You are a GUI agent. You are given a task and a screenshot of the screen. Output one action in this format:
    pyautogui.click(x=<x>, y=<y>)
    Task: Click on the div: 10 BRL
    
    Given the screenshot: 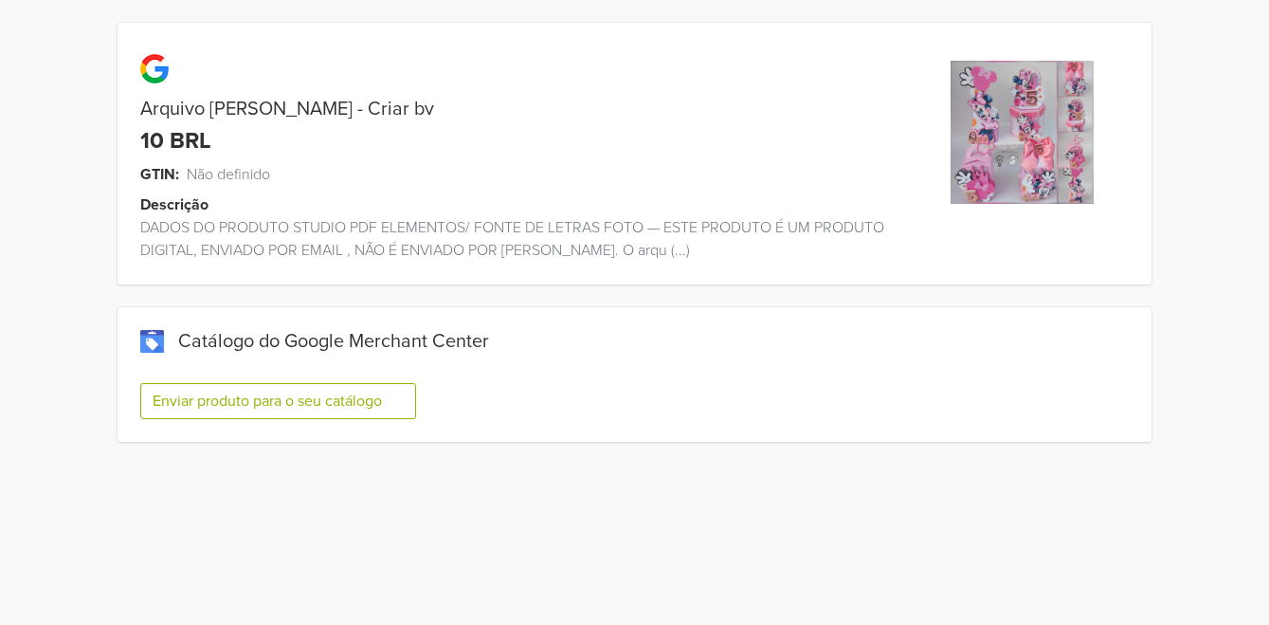 What is the action you would take?
    pyautogui.click(x=175, y=141)
    